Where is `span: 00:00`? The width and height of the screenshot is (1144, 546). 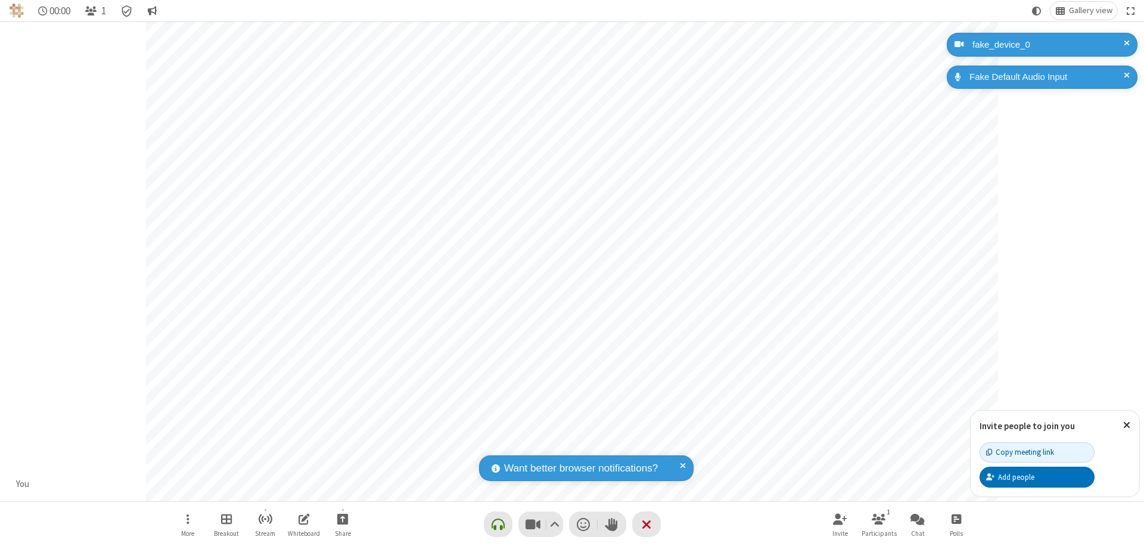 span: 00:00 is located at coordinates (60, 11).